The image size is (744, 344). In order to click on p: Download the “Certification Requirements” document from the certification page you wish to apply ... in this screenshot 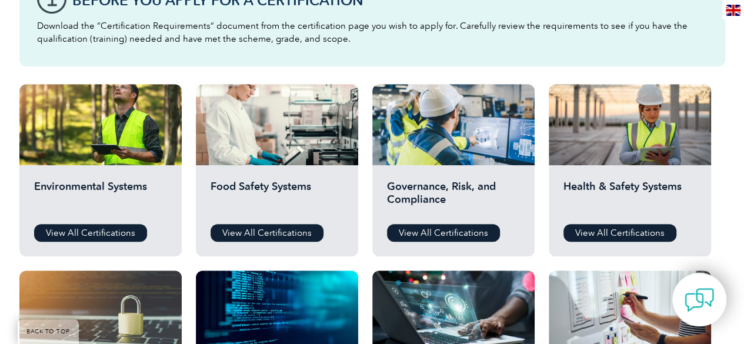, I will do `click(372, 32)`.